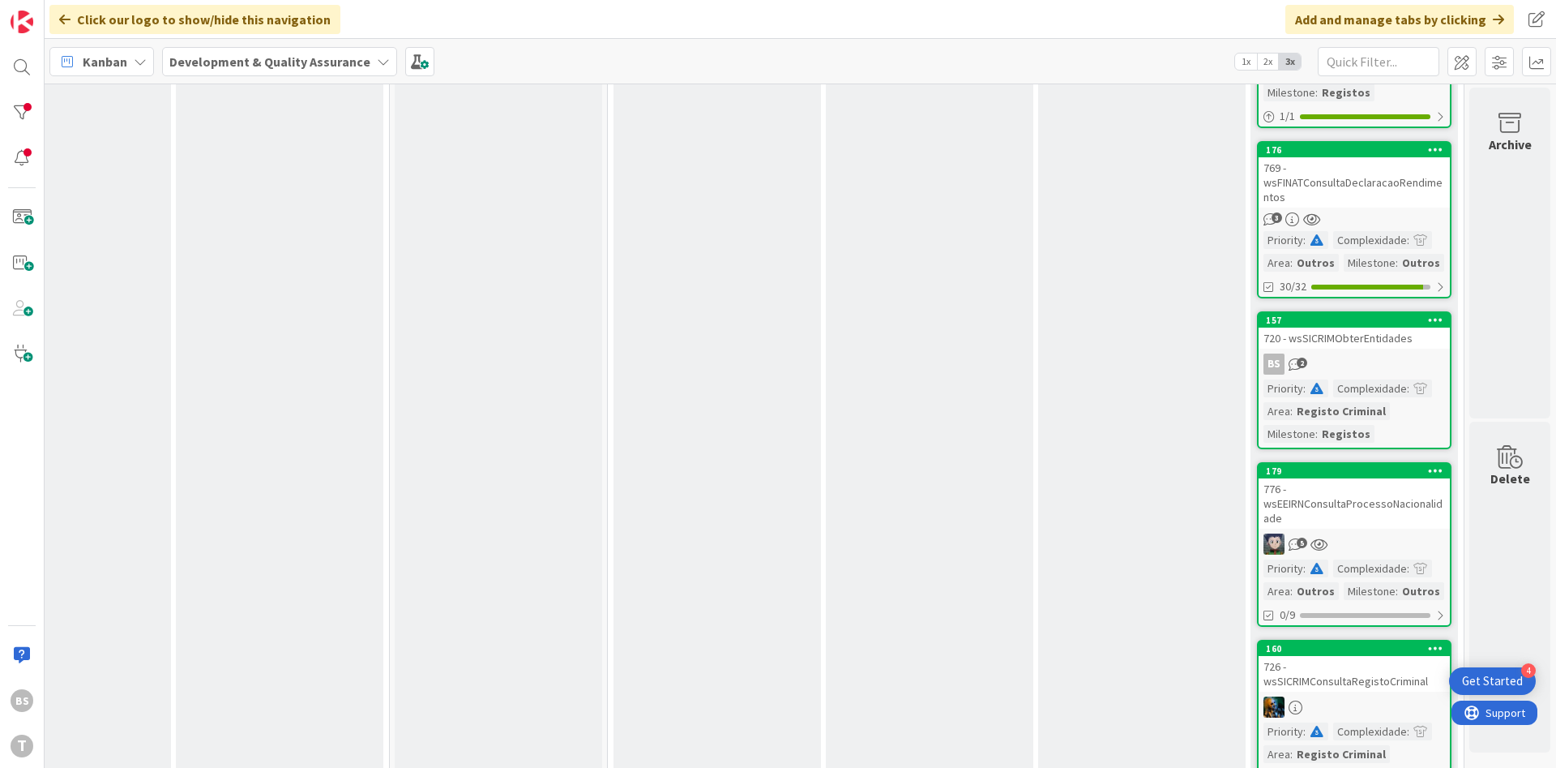  I want to click on span: 0/9, so click(1287, 614).